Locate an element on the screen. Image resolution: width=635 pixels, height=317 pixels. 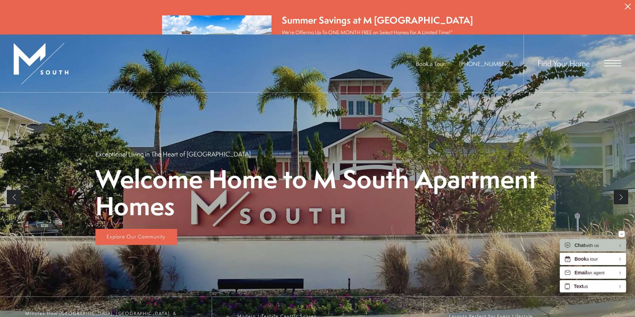
a: Book a Tour is located at coordinates (430, 64).